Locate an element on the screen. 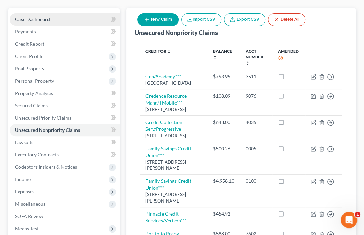 The height and width of the screenshot is (235, 364). button: Delete All is located at coordinates (287, 19).